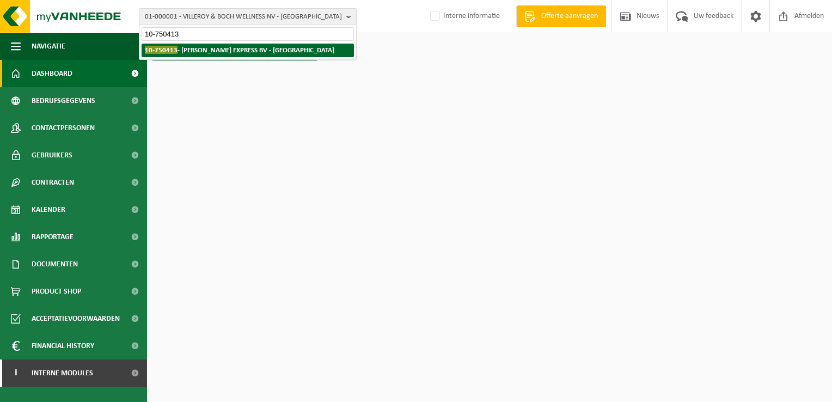  I want to click on span: 10-750413, so click(161, 50).